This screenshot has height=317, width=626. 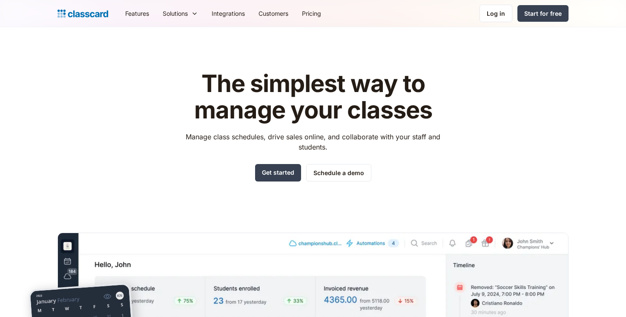 What do you see at coordinates (278, 173) in the screenshot?
I see `a: Get started` at bounding box center [278, 173].